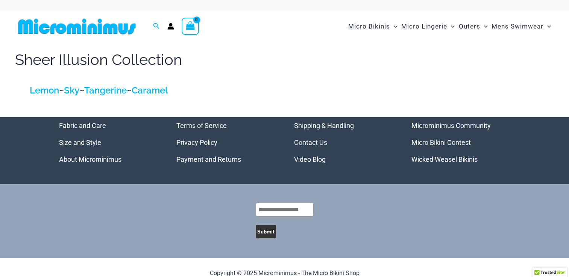 The height and width of the screenshot is (277, 569). Describe the element at coordinates (311, 142) in the screenshot. I see `a: Contact Us` at that location.